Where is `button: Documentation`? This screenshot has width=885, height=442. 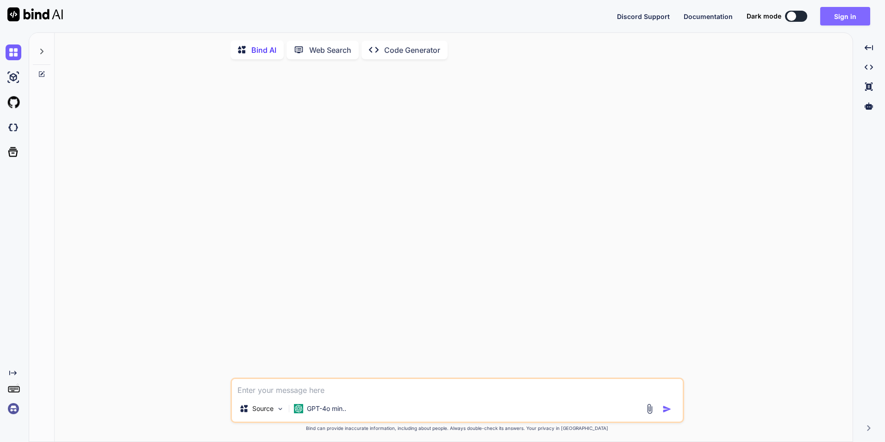 button: Documentation is located at coordinates (708, 16).